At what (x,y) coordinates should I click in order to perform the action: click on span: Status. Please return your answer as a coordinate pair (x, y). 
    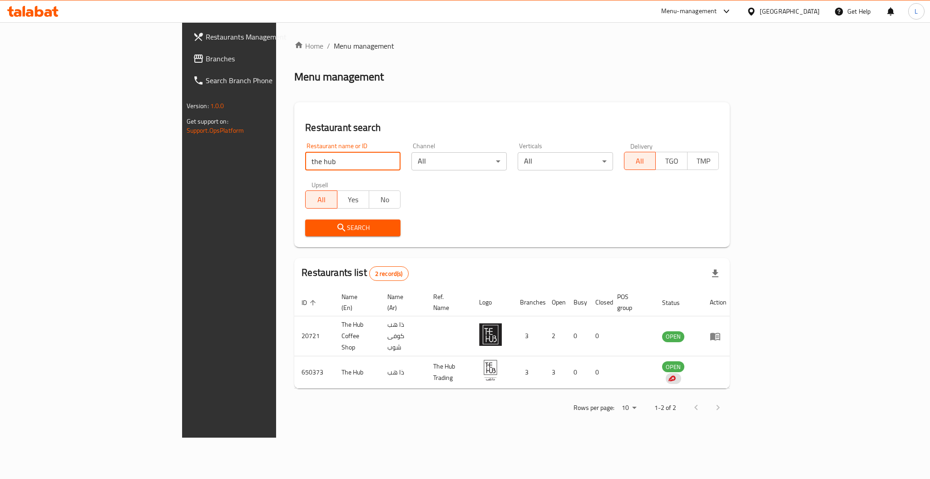
    Looking at the image, I should click on (677, 302).